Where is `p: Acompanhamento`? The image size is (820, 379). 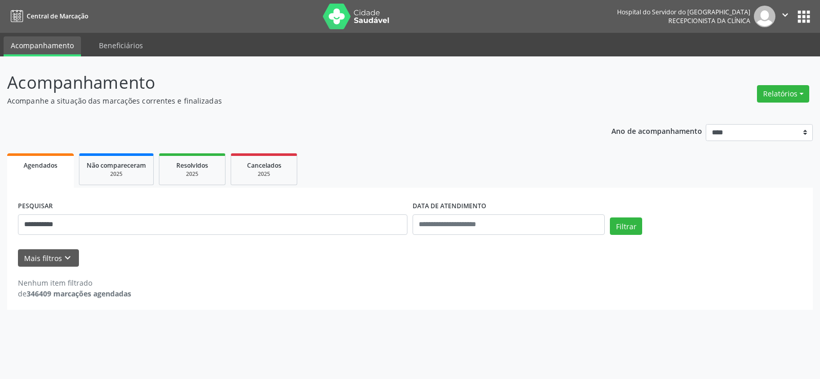 p: Acompanhamento is located at coordinates (289, 83).